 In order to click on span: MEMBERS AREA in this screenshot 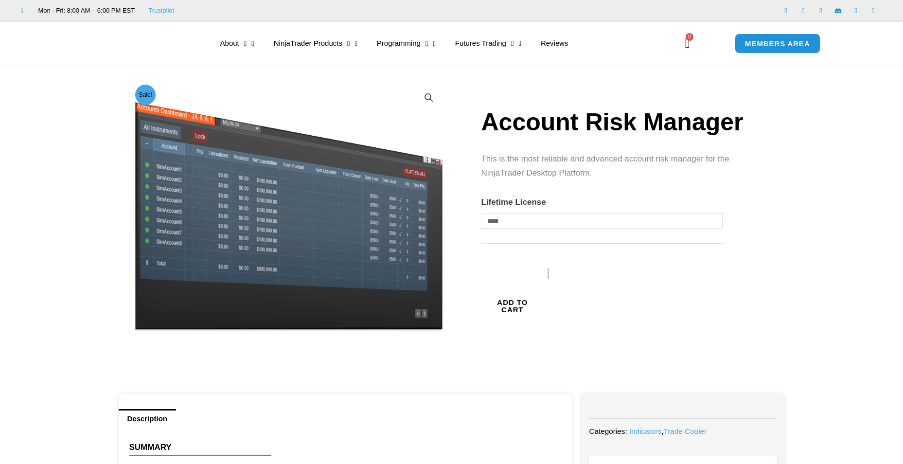, I will do `click(777, 43)`.